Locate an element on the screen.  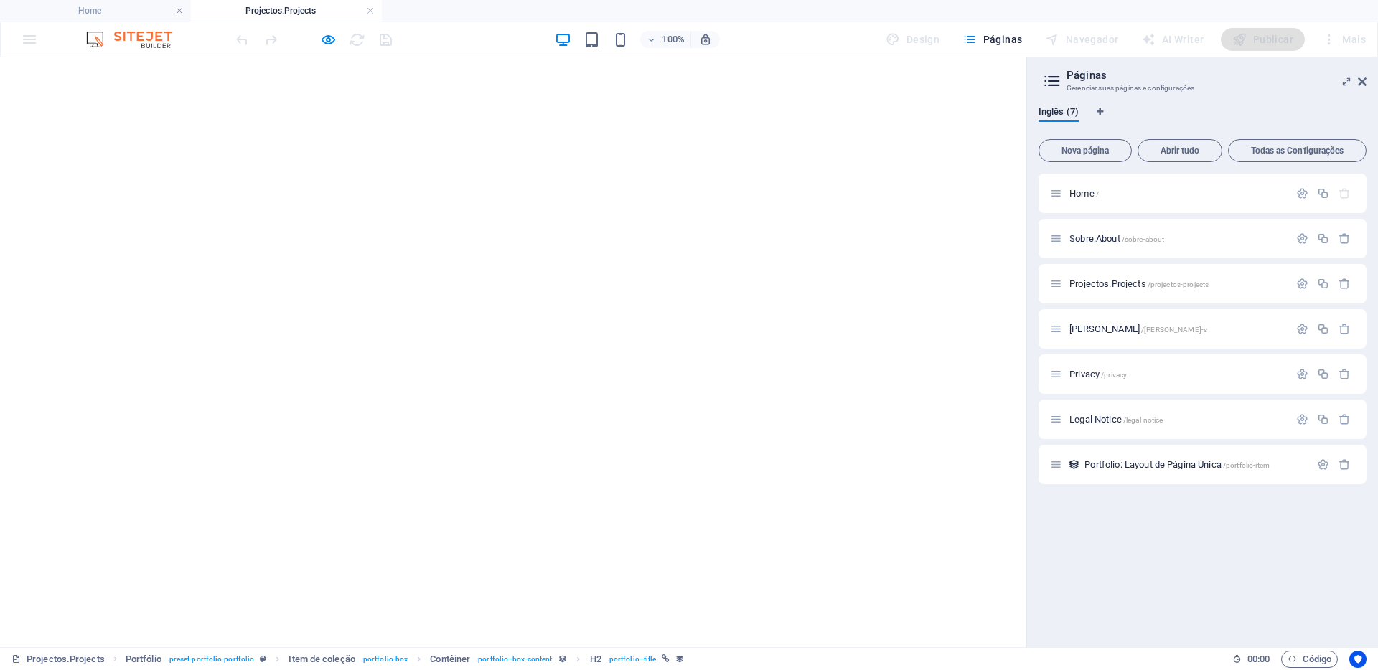
div: Guia de Idiomas is located at coordinates (1202, 120).